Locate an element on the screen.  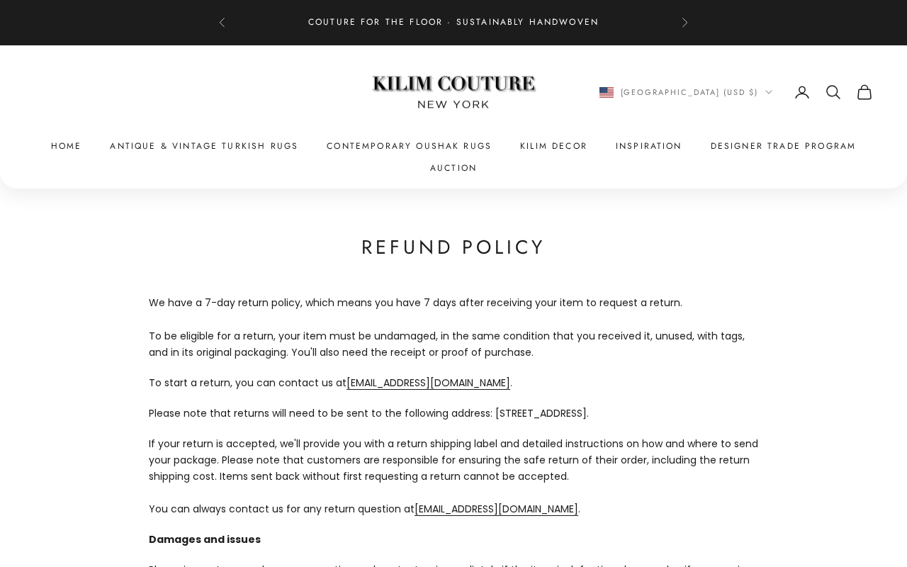
p: If your return is accepted, we'll provide you with a return shipping label and detailed instructi... is located at coordinates (454, 476).